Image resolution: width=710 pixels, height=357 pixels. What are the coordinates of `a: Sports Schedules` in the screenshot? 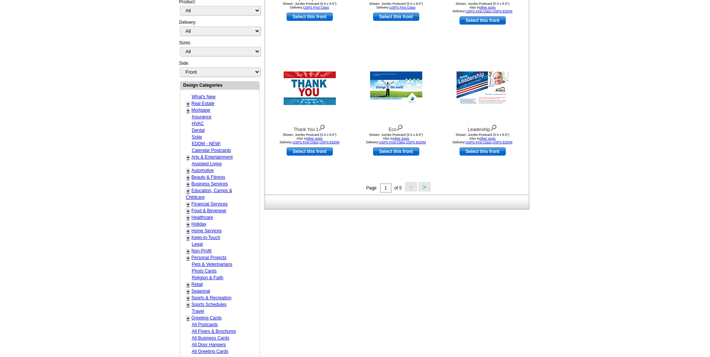 It's located at (209, 305).